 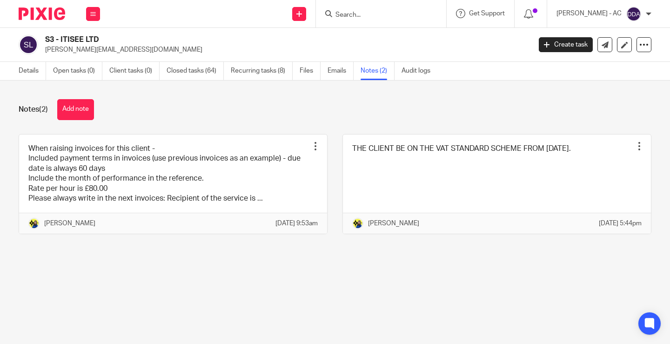 What do you see at coordinates (310, 71) in the screenshot?
I see `a: Files` at bounding box center [310, 71].